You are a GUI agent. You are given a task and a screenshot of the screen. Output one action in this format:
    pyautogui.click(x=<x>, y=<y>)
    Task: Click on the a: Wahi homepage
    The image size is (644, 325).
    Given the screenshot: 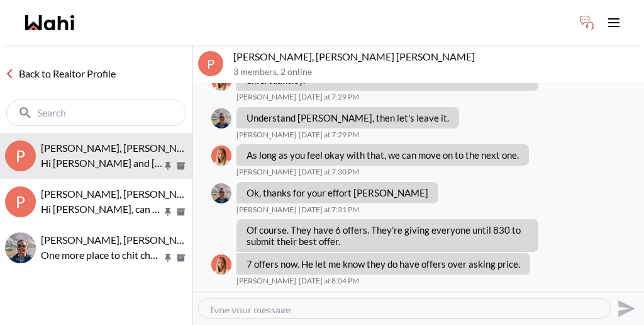 What is the action you would take?
    pyautogui.click(x=50, y=23)
    